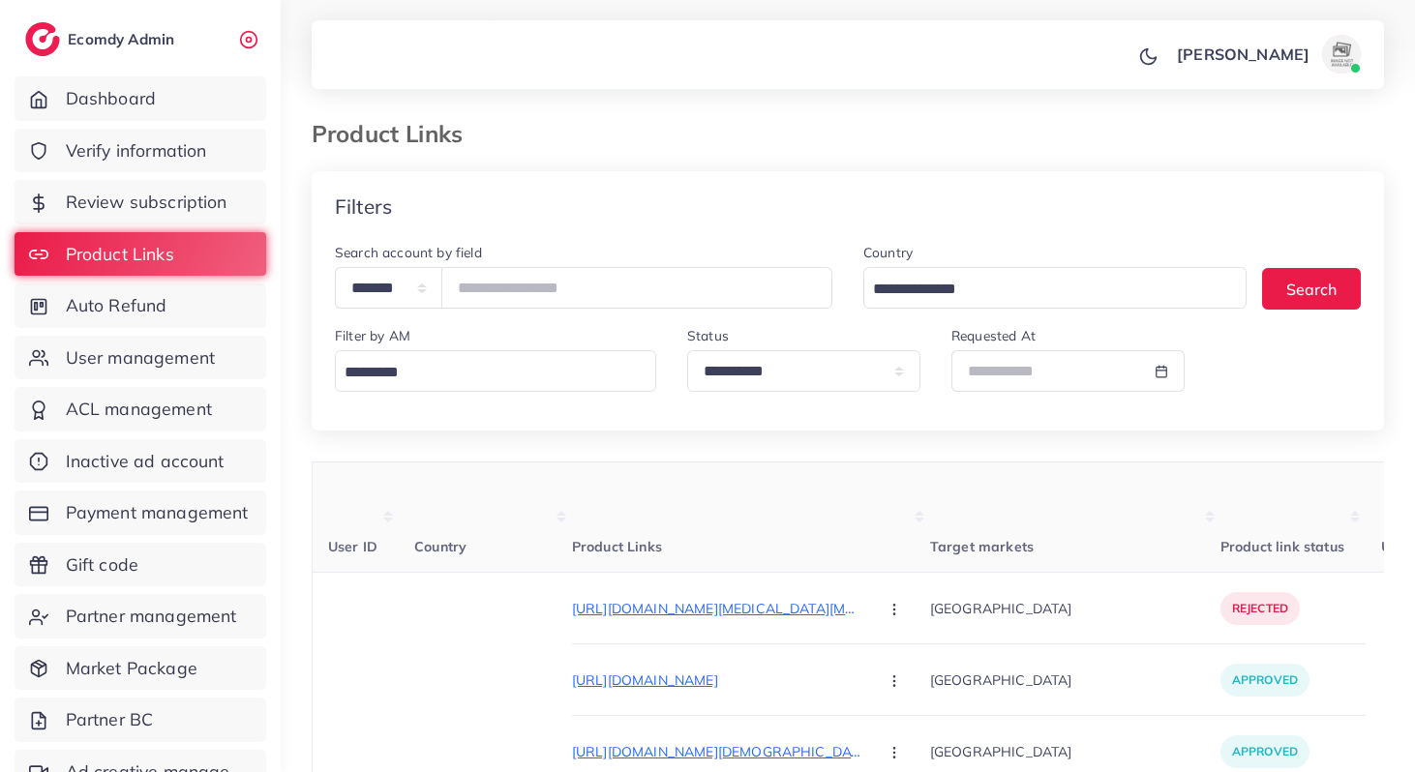  Describe the element at coordinates (140, 565) in the screenshot. I see `a: Gift code` at that location.